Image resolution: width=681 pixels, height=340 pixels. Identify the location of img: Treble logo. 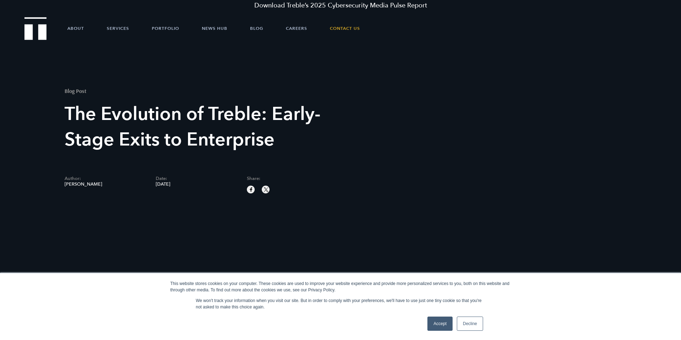
(35, 28).